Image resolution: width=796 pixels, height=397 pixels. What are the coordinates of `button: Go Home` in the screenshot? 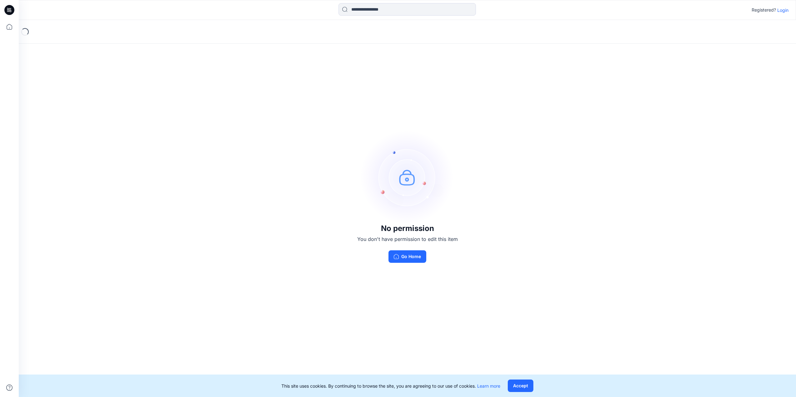 It's located at (407, 257).